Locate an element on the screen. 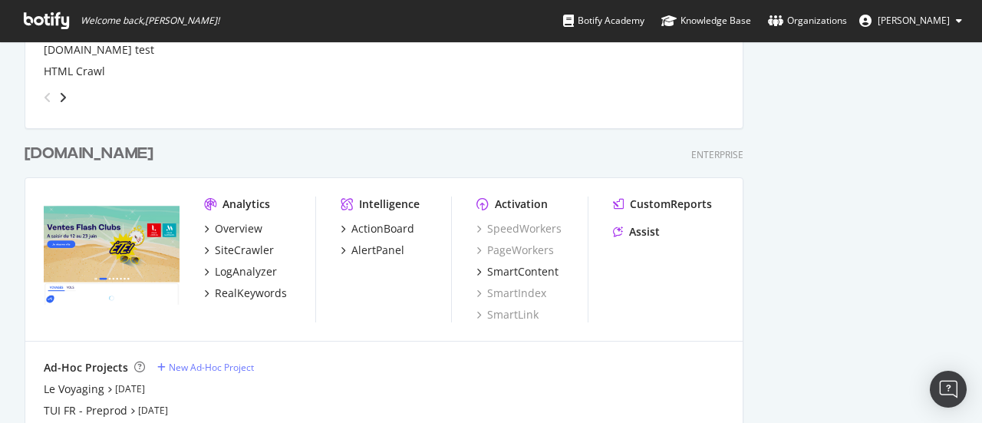 The image size is (982, 423). a: LogAnalyzer is located at coordinates (240, 272).